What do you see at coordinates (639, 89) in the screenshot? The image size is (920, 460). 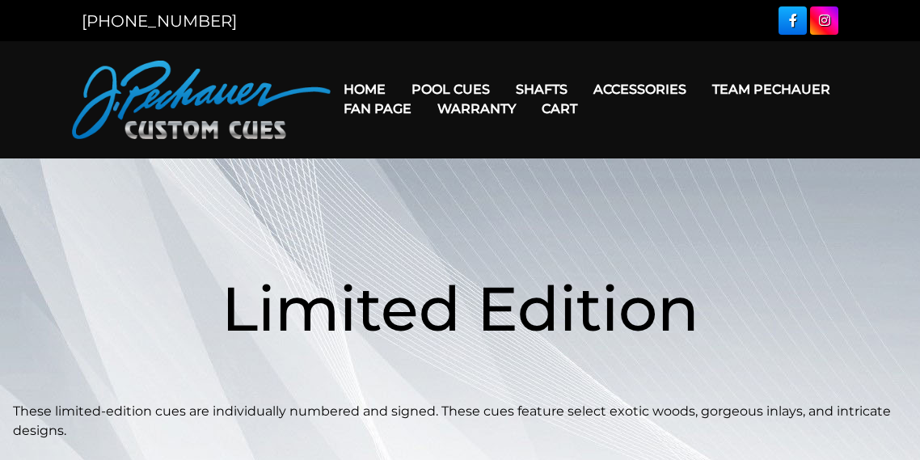 I see `a: Accessories` at bounding box center [639, 89].